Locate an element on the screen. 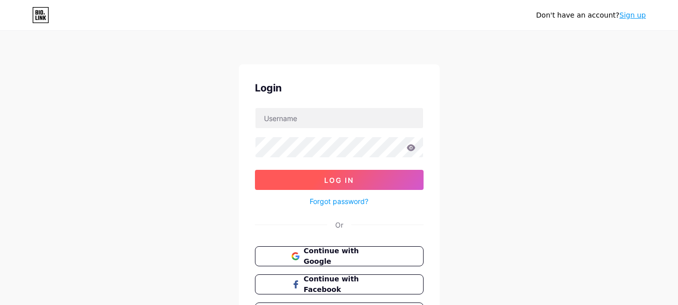 Image resolution: width=678 pixels, height=305 pixels. input: Username is located at coordinates (339, 118).